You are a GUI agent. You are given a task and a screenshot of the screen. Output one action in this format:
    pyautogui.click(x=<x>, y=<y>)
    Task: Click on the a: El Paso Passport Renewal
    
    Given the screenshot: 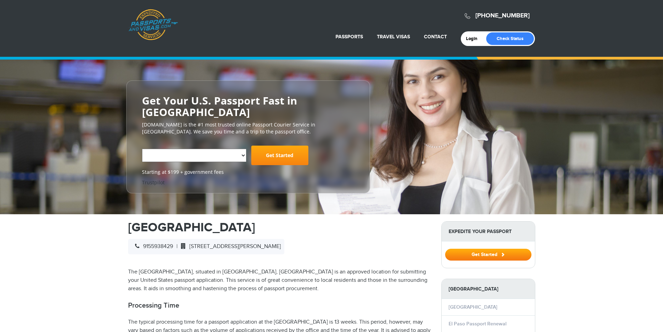 What is the action you would take?
    pyautogui.click(x=477, y=323)
    